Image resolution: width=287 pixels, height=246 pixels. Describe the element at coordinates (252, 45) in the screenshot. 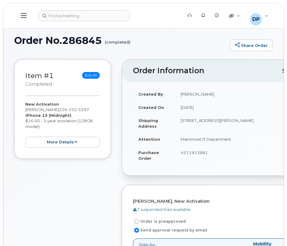

I see `a: Share Order` at that location.